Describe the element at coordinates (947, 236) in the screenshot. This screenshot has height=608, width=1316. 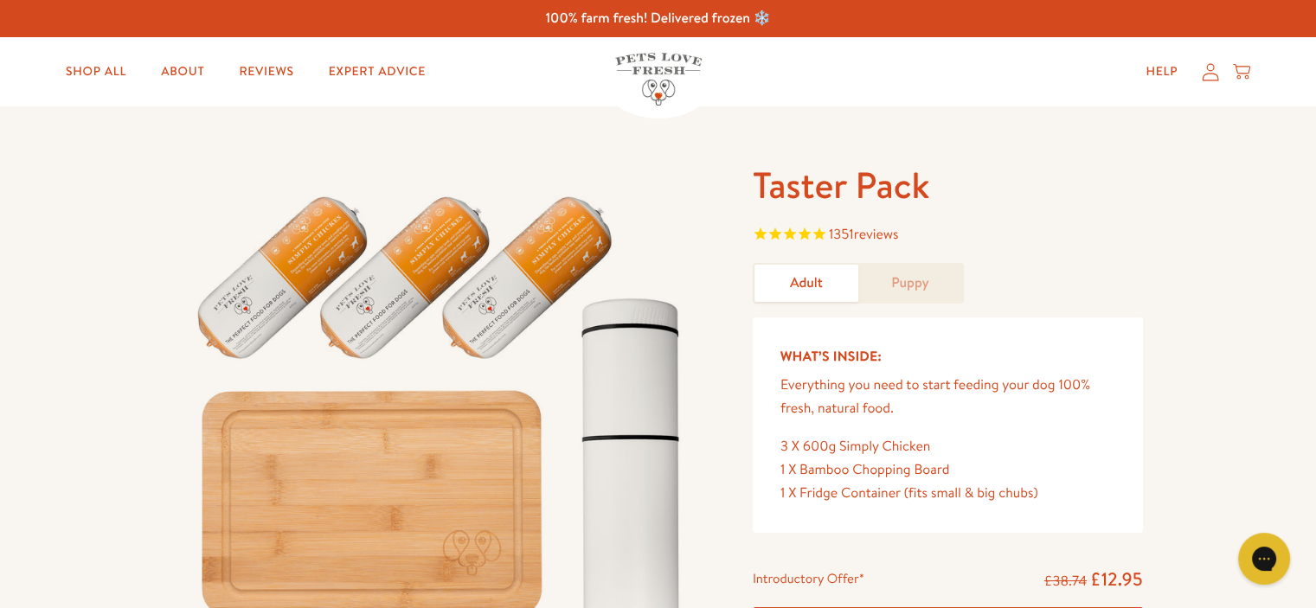
I see `span: Rated 4.8 out of 5 stars 1351 reviews` at that location.